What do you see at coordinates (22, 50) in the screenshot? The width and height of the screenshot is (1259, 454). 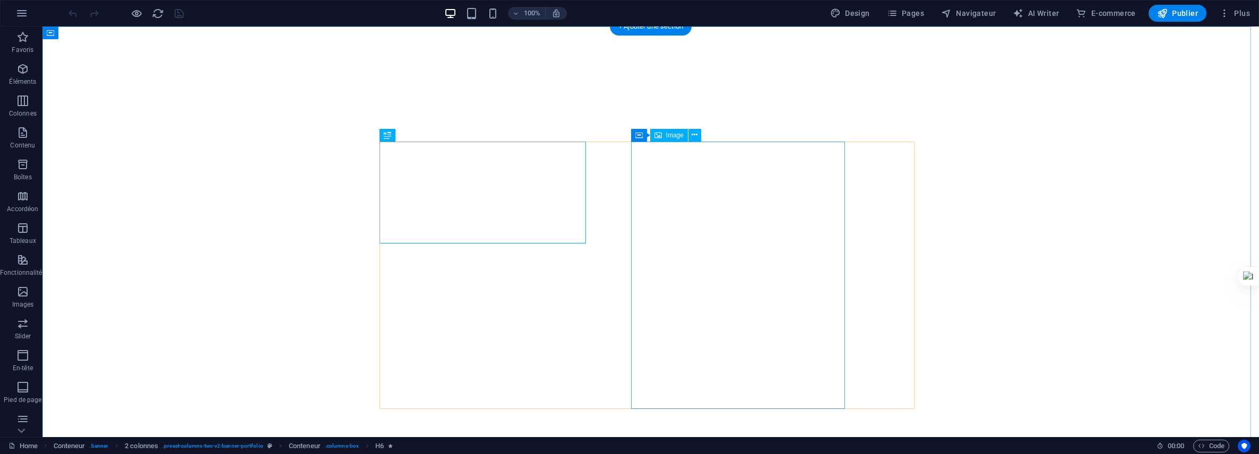 I see `p: Favoris` at bounding box center [22, 50].